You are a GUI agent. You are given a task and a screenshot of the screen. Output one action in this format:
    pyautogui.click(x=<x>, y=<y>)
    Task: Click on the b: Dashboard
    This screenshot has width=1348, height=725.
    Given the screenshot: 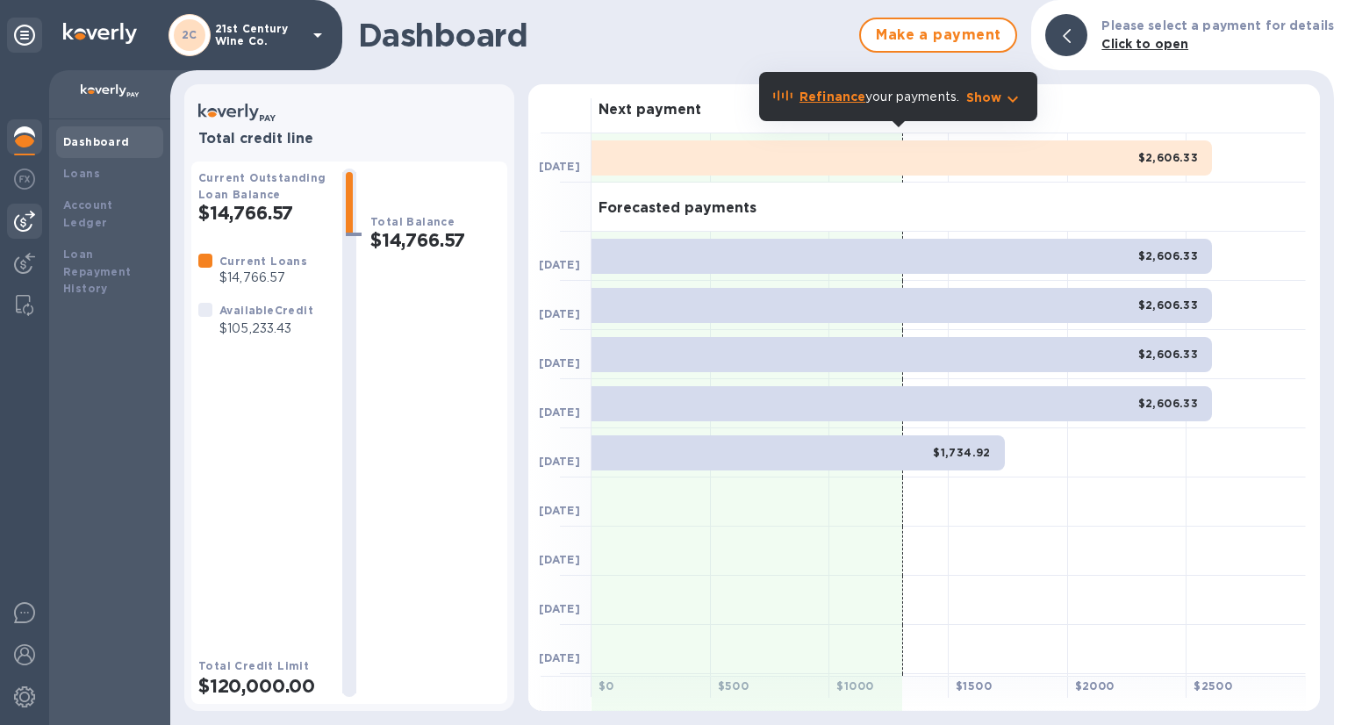 What is the action you would take?
    pyautogui.click(x=97, y=141)
    